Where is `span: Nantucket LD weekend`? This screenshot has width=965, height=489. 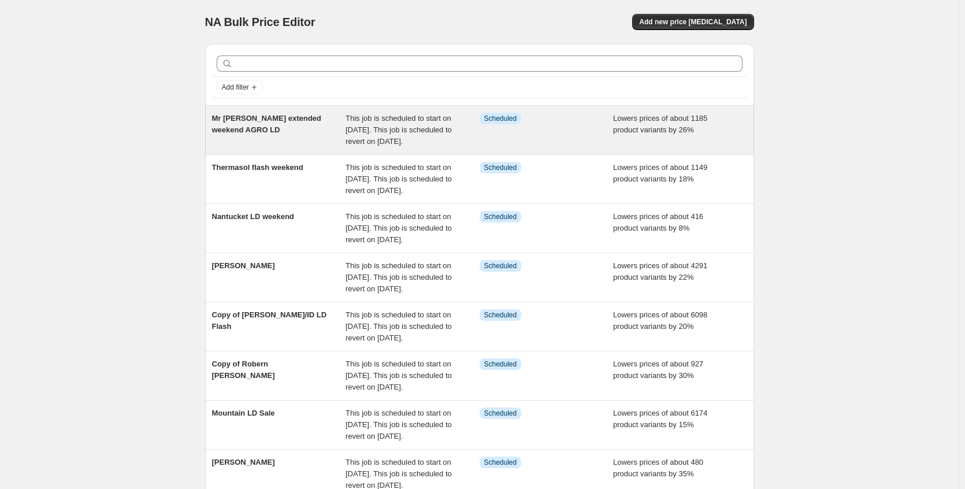
span: Nantucket LD weekend is located at coordinates (253, 216).